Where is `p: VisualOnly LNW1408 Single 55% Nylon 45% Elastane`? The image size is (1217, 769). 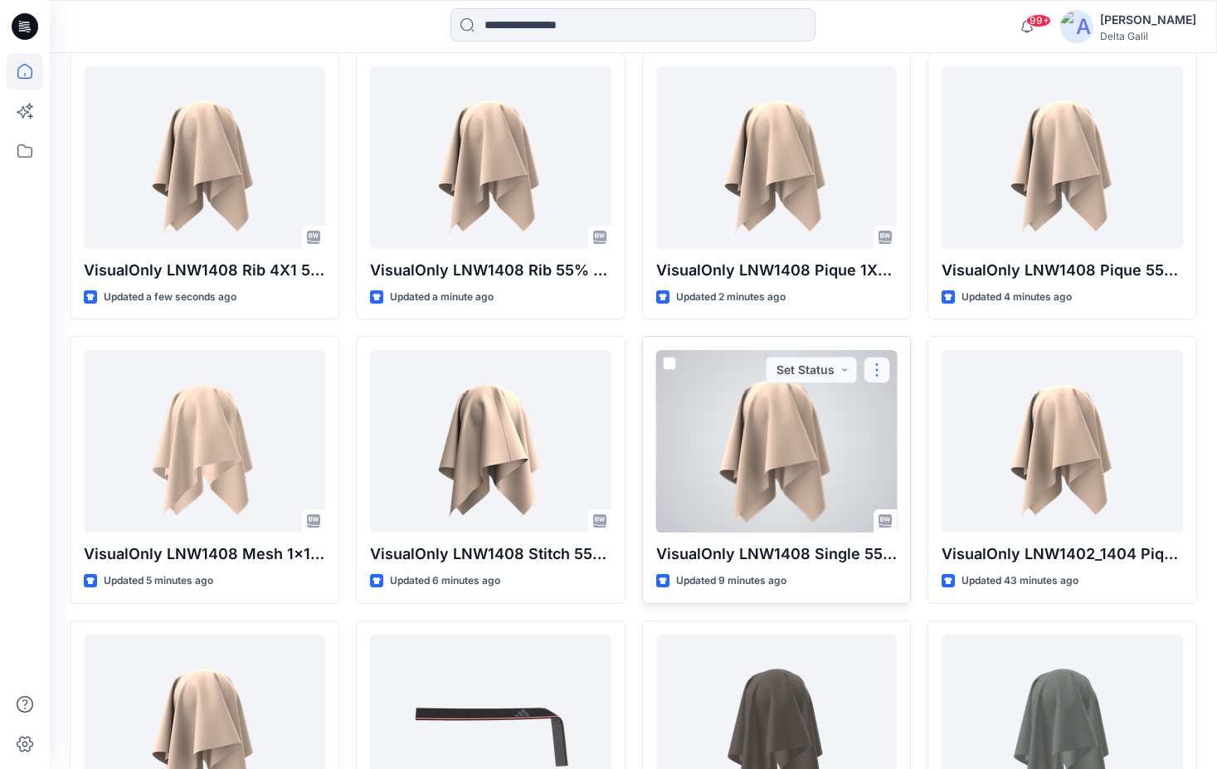 p: VisualOnly LNW1408 Single 55% Nylon 45% Elastane is located at coordinates (777, 554).